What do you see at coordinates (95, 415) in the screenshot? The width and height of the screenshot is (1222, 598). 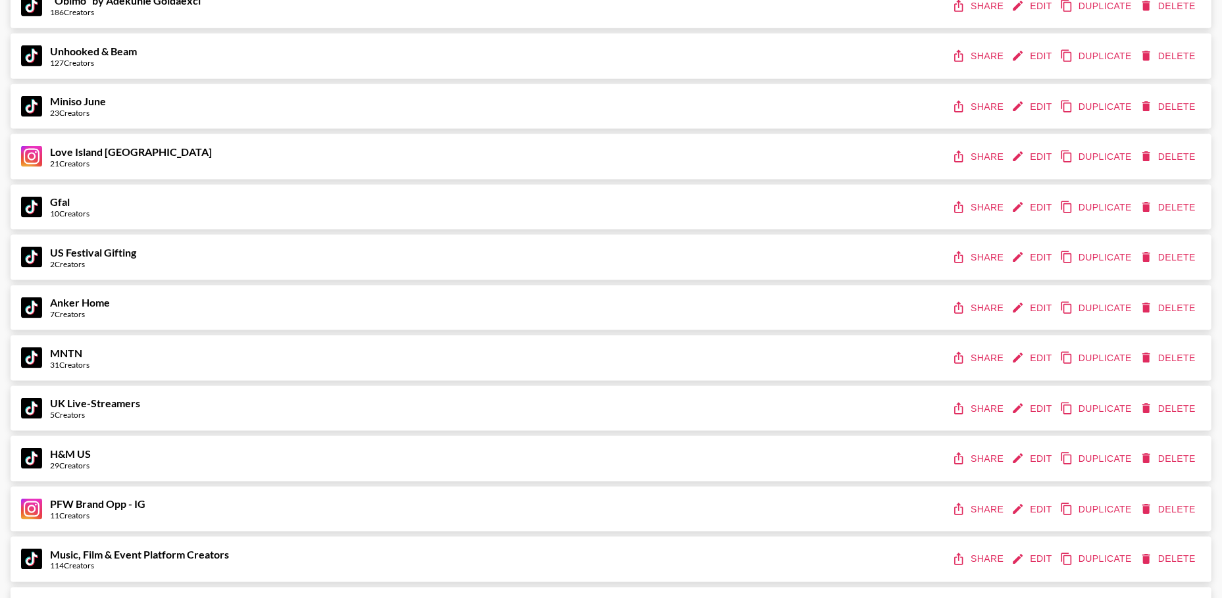 I see `div: 5 Creators` at bounding box center [95, 415].